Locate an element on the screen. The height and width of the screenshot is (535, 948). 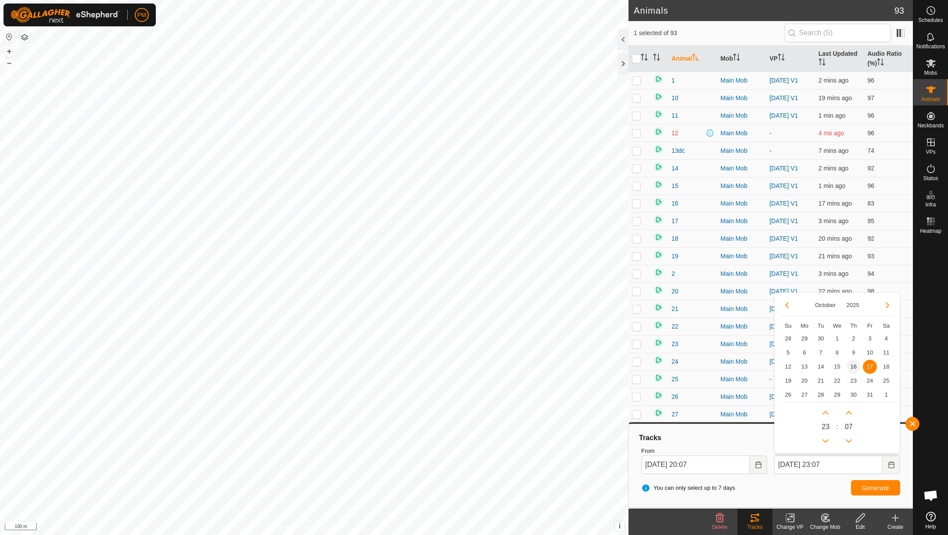
td: 28 is located at coordinates (788, 338).